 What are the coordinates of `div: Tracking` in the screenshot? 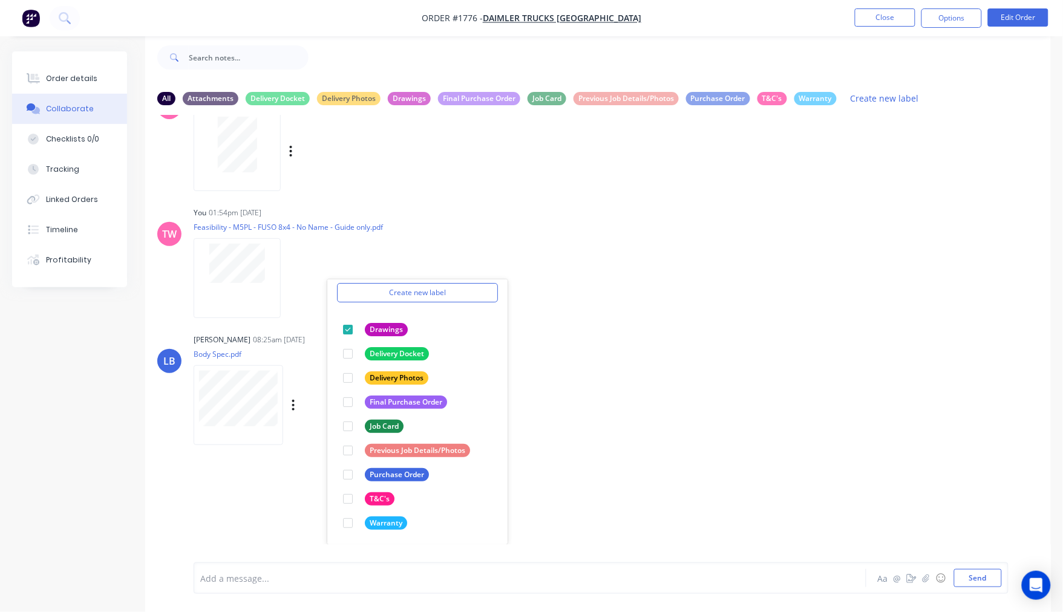 It's located at (62, 169).